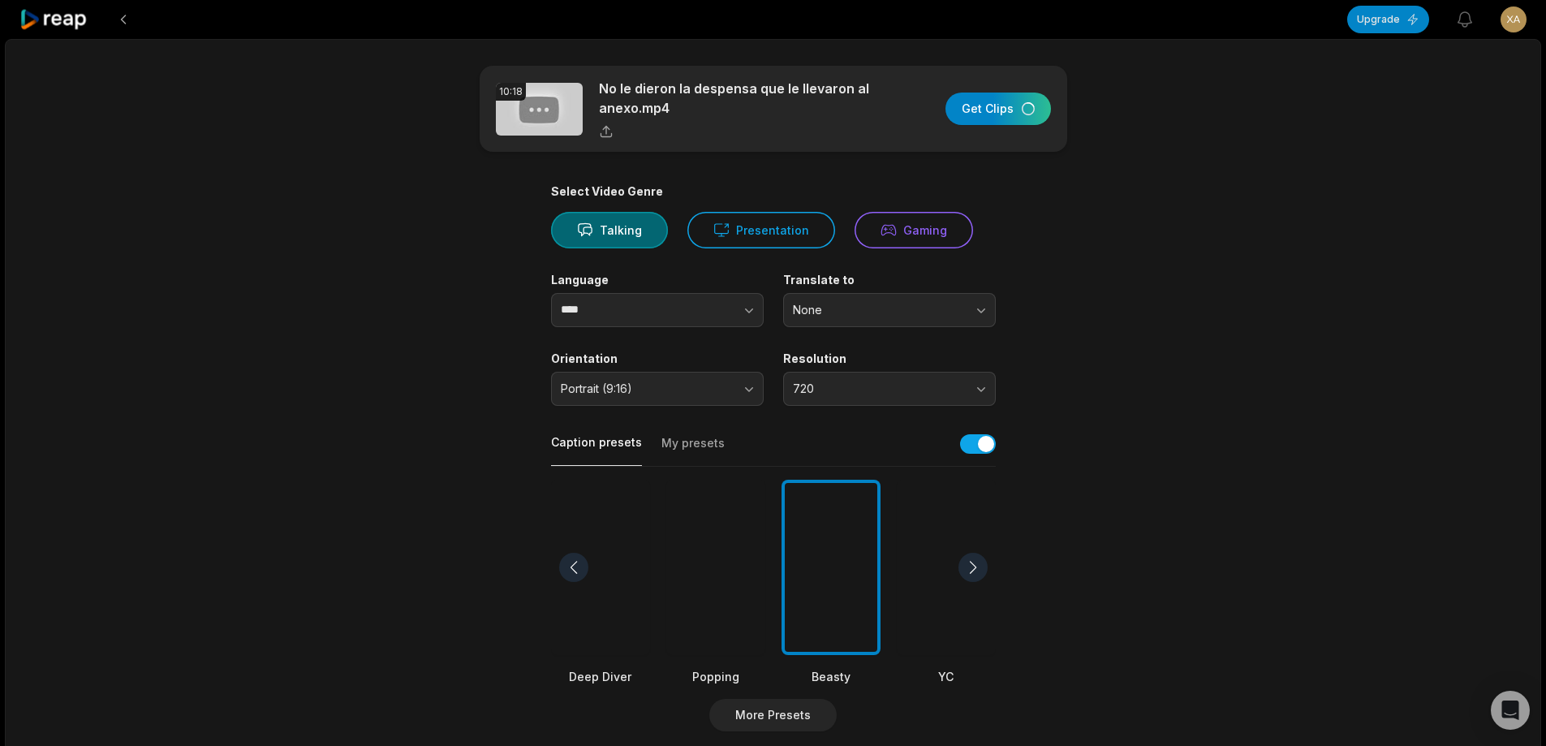  I want to click on label: Orientation, so click(657, 359).